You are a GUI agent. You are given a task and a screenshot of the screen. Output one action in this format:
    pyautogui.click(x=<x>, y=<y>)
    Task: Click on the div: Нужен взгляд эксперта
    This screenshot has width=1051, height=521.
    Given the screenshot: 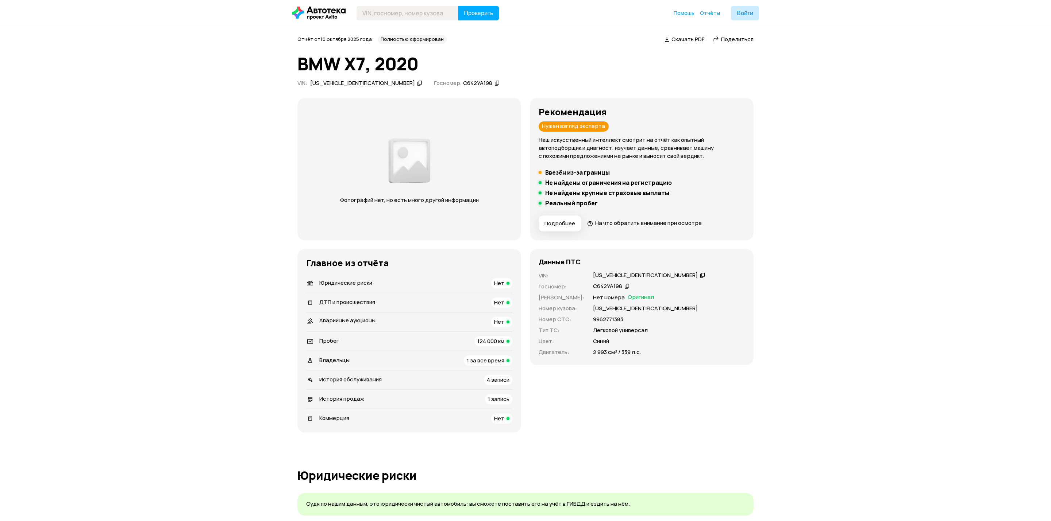 What is the action you would take?
    pyautogui.click(x=574, y=127)
    